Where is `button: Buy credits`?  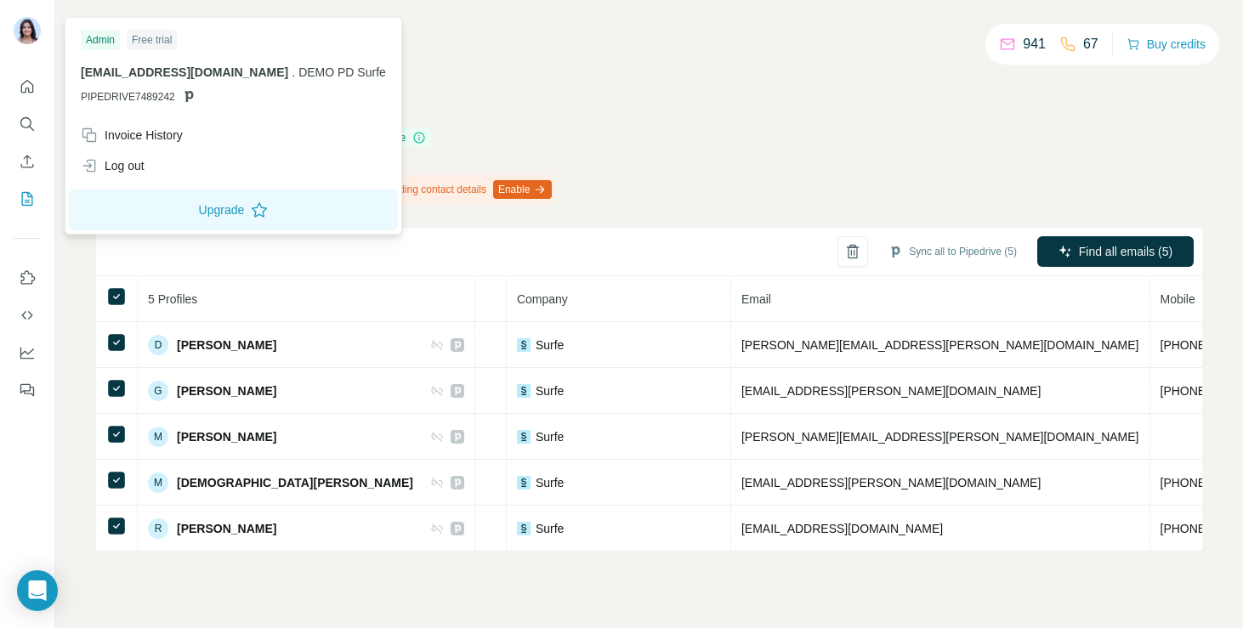 button: Buy credits is located at coordinates (1165, 44).